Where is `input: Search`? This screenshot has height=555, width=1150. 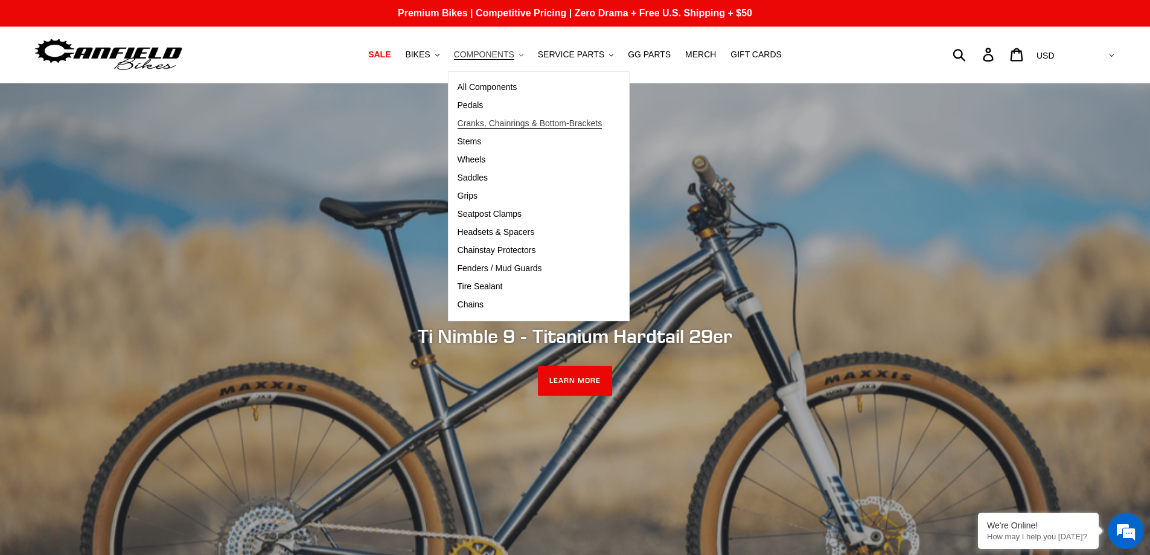 input: Search is located at coordinates (975, 54).